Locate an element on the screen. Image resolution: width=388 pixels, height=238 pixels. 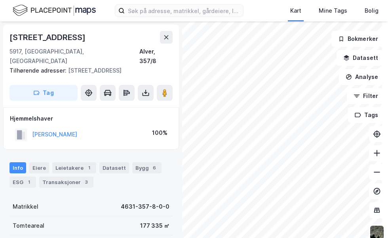
span: Tilhørende adresser: is located at coordinates (39, 70).